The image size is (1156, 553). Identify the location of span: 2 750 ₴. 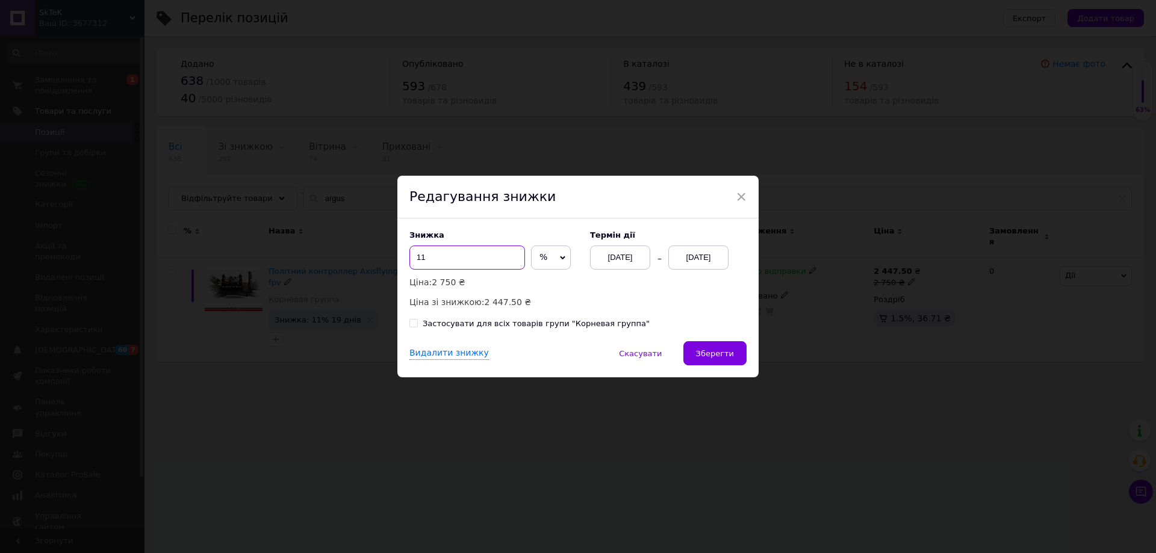
(448, 282).